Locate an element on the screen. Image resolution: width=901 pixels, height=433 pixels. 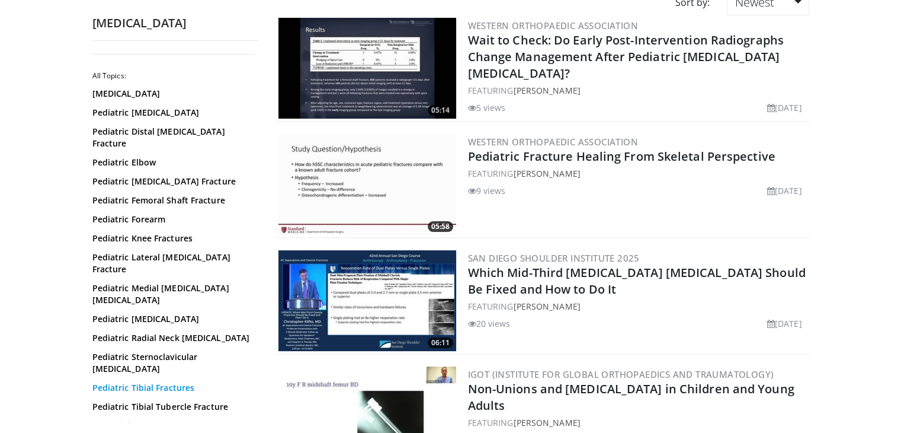
a: 06:11 is located at coordinates (367, 300).